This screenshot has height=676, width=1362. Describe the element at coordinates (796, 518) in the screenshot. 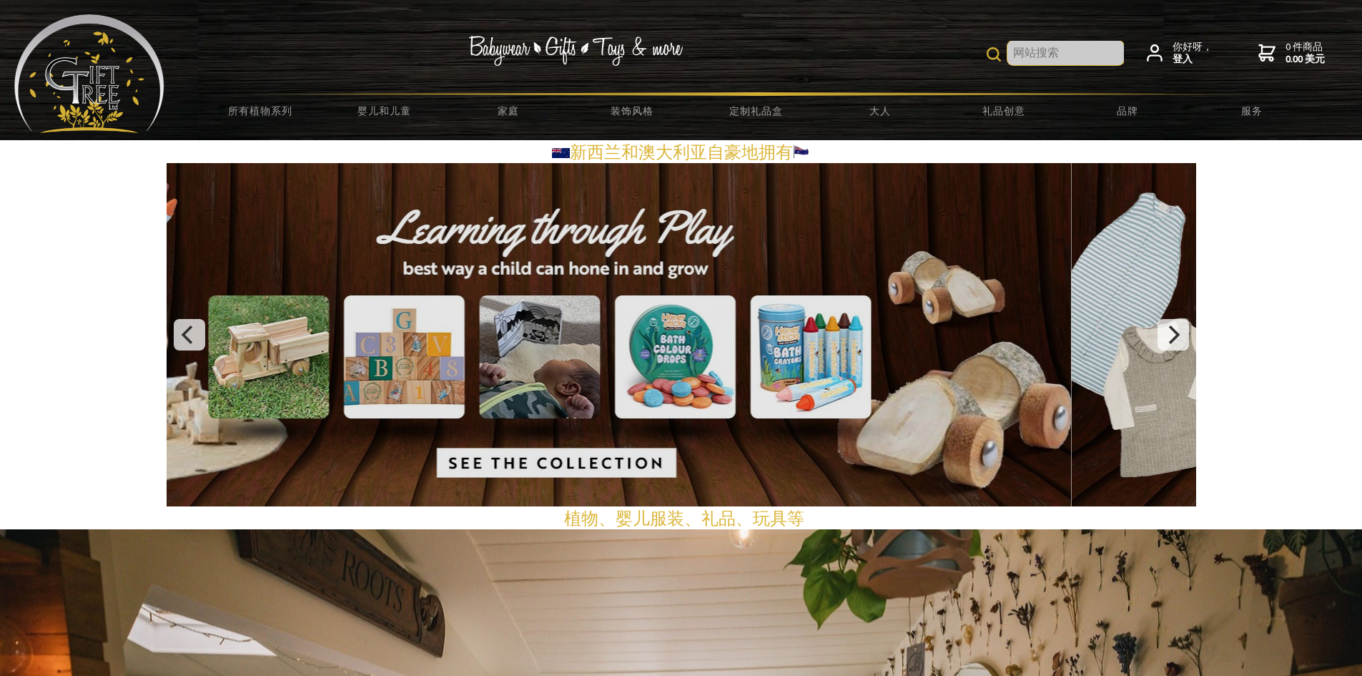

I see `font: 等` at that location.